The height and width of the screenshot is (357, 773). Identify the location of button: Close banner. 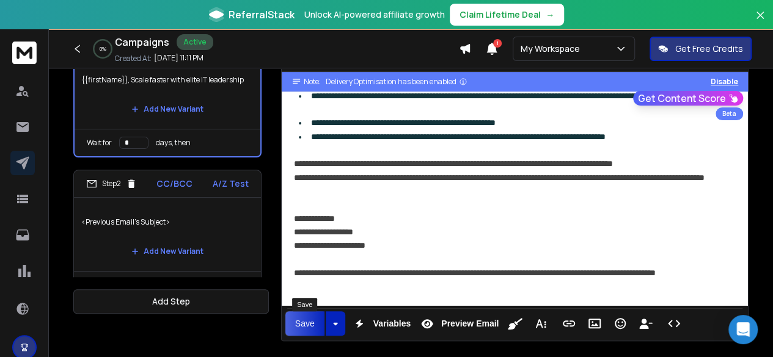
(760, 22).